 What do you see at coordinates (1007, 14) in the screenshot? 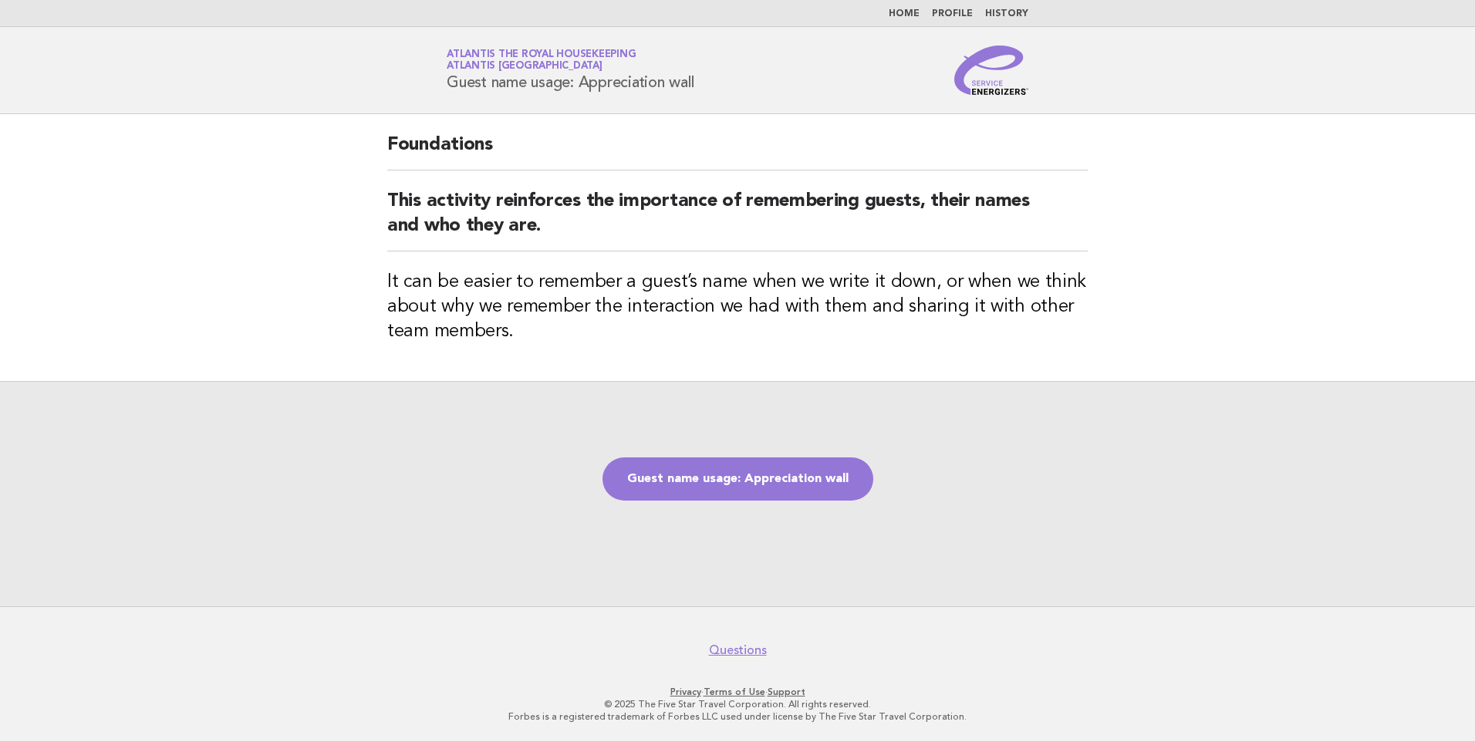
I see `a: History` at bounding box center [1007, 14].